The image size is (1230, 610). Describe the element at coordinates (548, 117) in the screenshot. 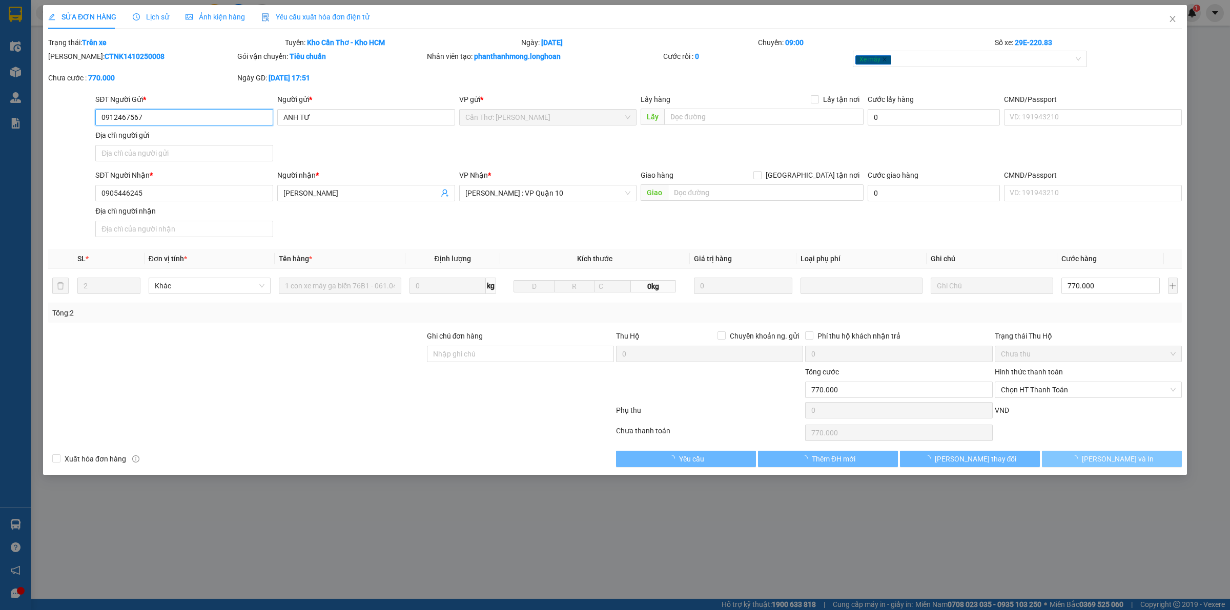

I see `span: Cần Thơ: Kho Ninh Kiều` at that location.